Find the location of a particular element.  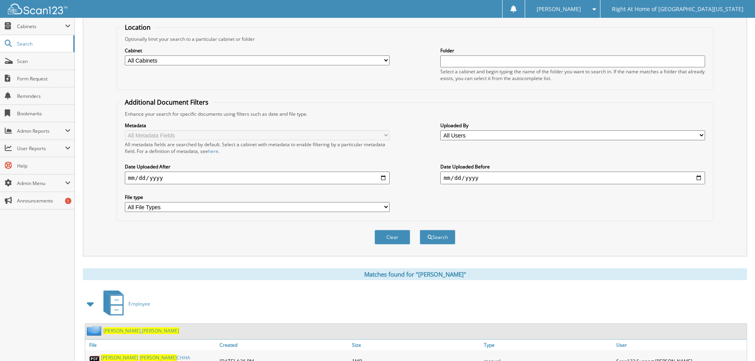

legend: Location is located at coordinates (137, 27).